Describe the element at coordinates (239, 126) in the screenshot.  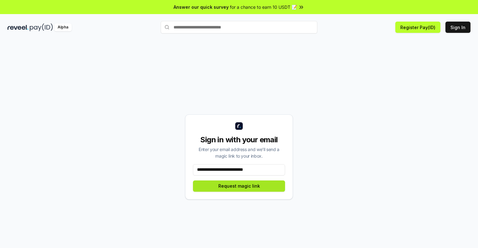
I see `img: logo_small` at that location.